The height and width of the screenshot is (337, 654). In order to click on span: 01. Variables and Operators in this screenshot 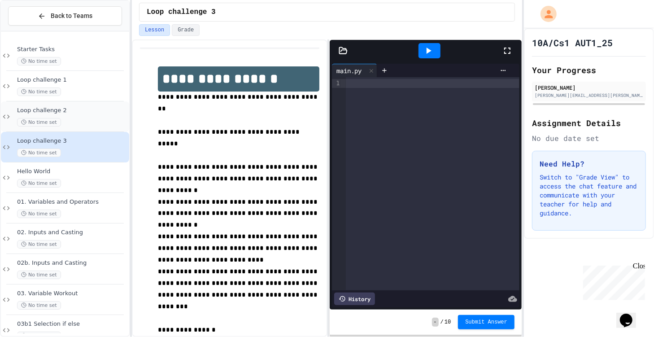, I will do `click(72, 202)`.